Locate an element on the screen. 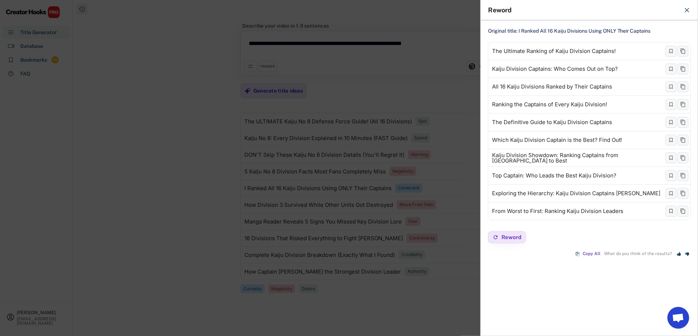 The image size is (698, 336). div: Top Captain: Who Leads the Best Kaiju Division? is located at coordinates (554, 175).